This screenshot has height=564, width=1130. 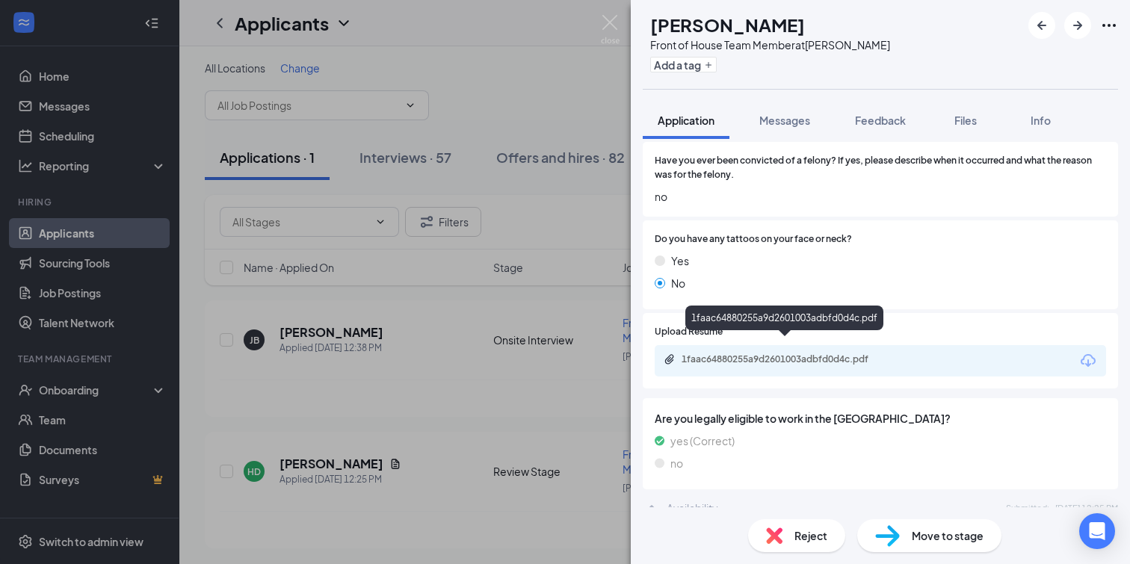 I want to click on span: Do you have any tattoos on your face or neck?, so click(x=753, y=239).